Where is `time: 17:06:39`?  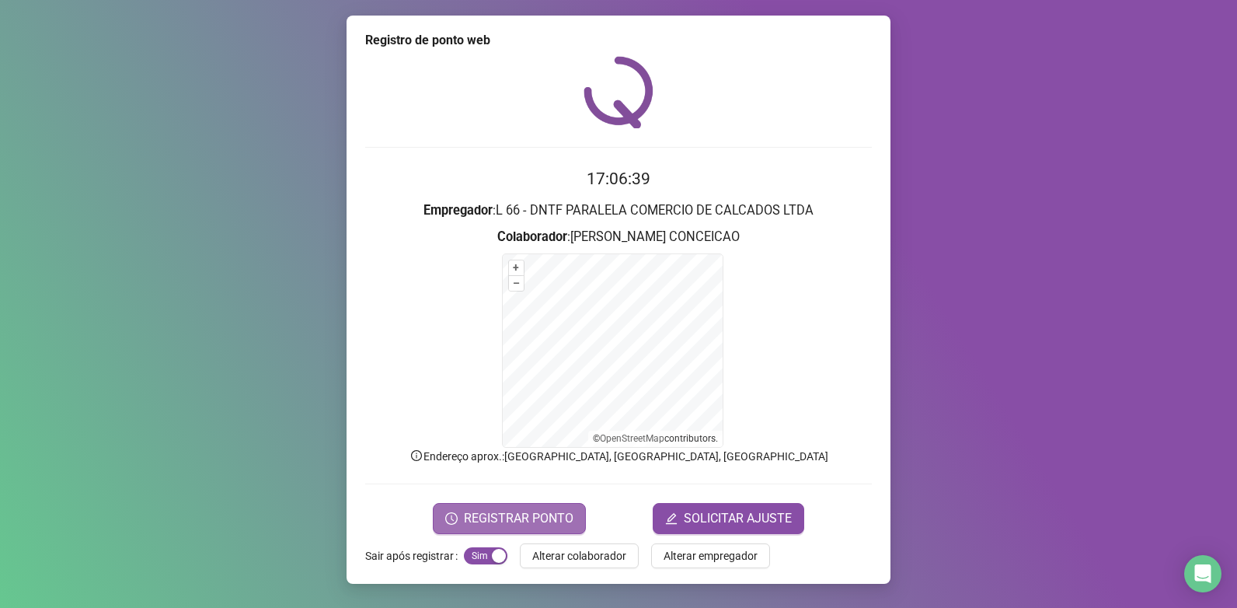 time: 17:06:39 is located at coordinates (619, 179).